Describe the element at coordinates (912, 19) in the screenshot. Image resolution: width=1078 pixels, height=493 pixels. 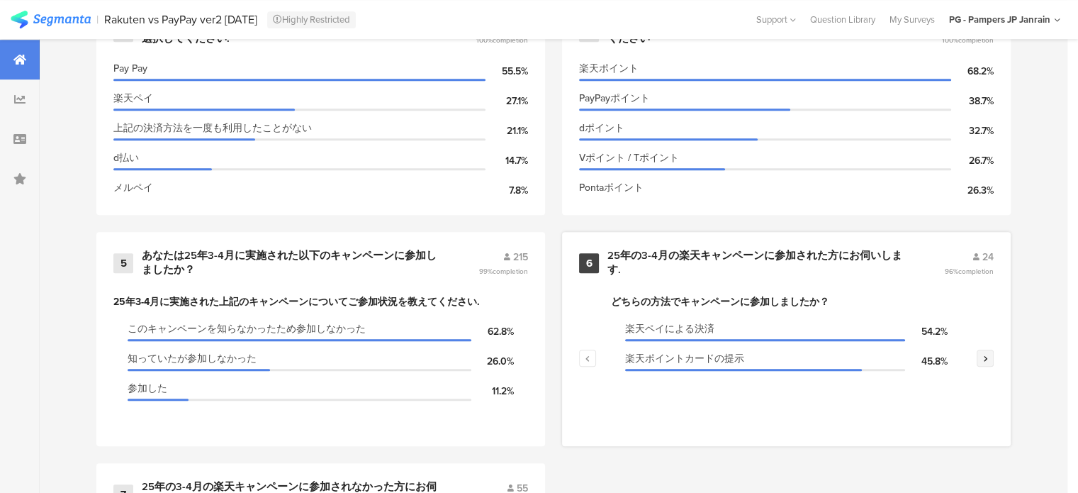
I see `div: My Surveys` at that location.